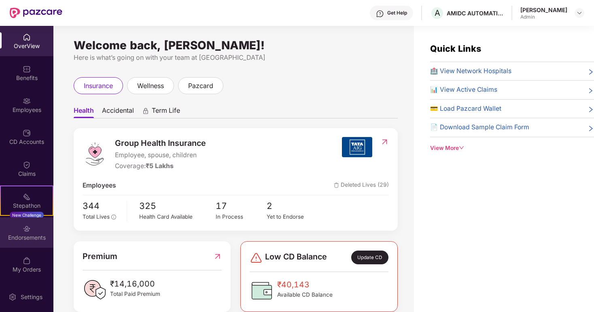 The width and height of the screenshot is (594, 312). I want to click on img: svg+xml;base64,PHN2ZyBpZD0iRHJvcGRvd24tMzJ4MzIiIHhtbG5zPSJodHRwOi8vd3d3LnczLm9yZy8yMDAwL3N2ZyIgd2..., so click(579, 13).